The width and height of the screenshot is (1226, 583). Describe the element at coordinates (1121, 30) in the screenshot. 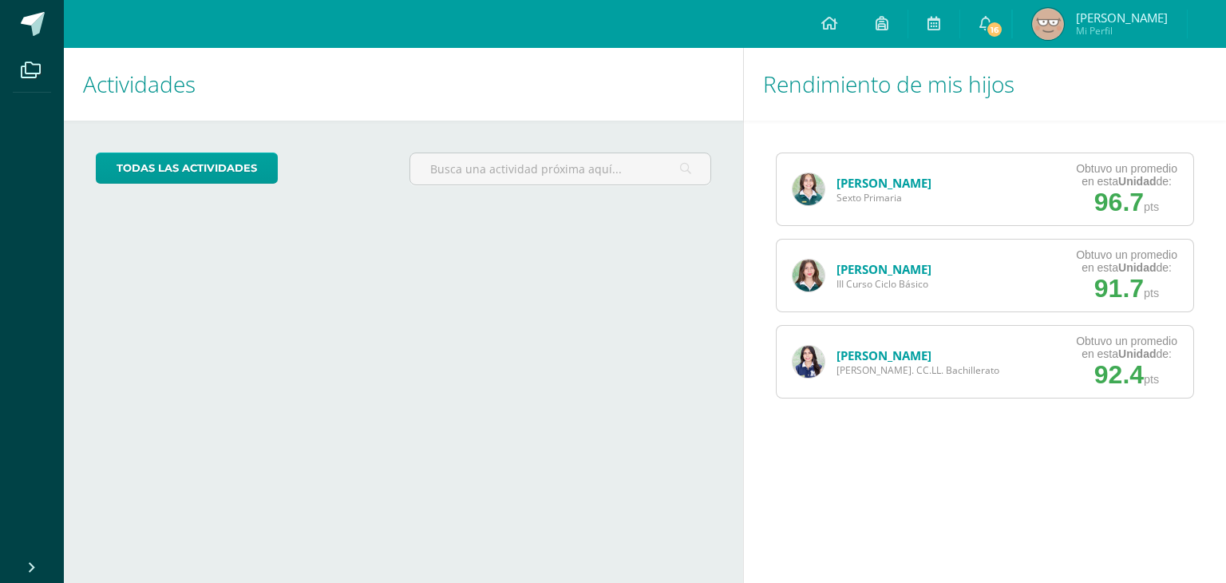

I see `span: Mi Perfil` at that location.